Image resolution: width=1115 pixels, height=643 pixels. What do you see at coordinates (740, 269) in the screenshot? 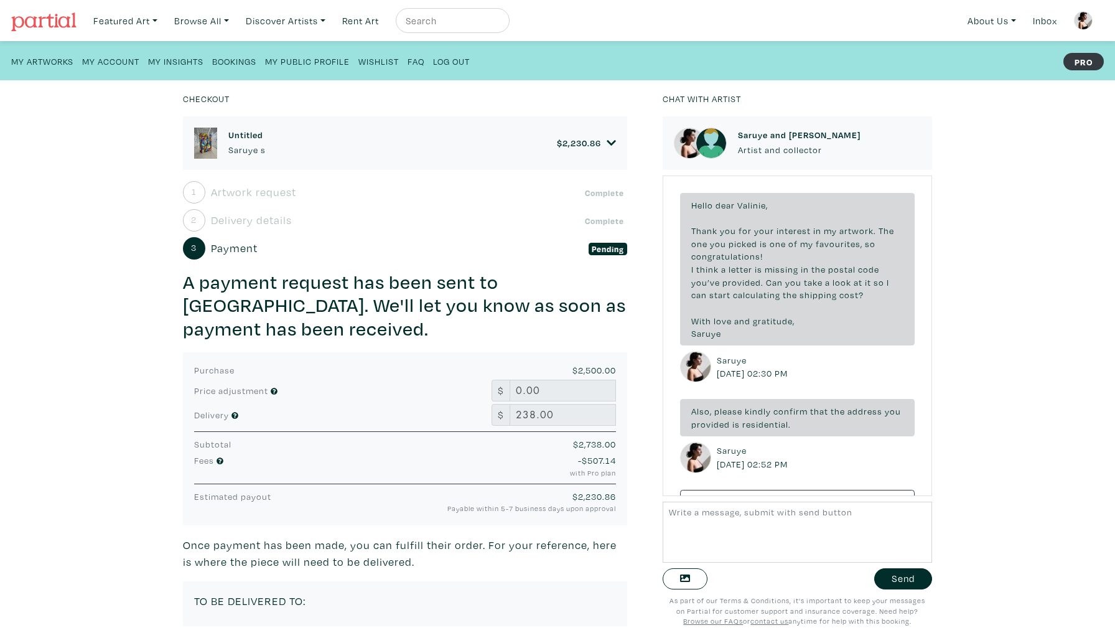
I see `span: letter` at bounding box center [740, 269].